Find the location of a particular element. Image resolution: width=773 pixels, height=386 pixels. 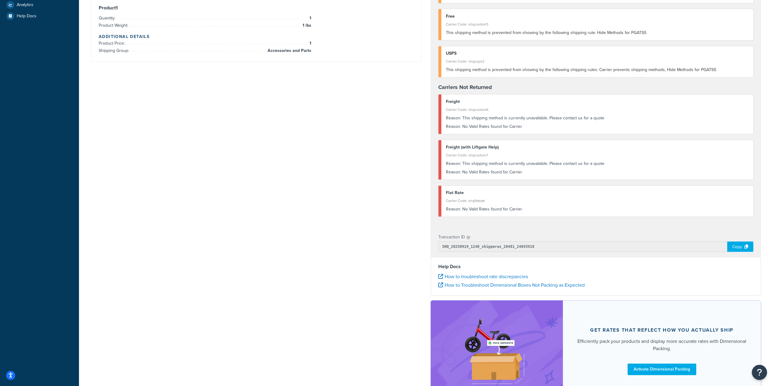

span: Accessories and Parts is located at coordinates (289, 51).